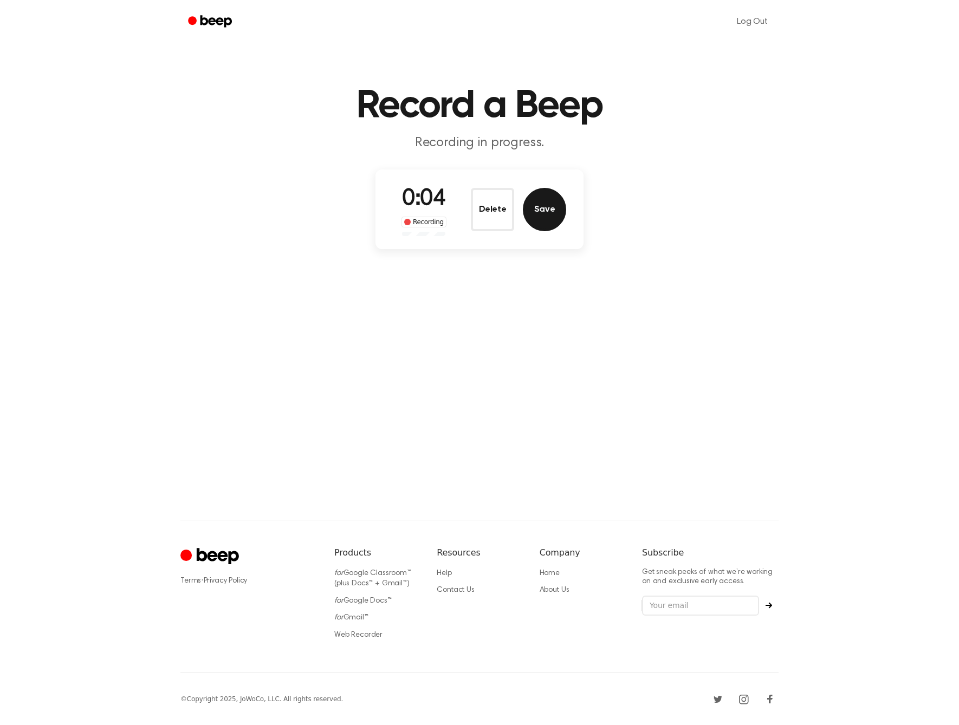  I want to click on h6: Company, so click(582, 553).